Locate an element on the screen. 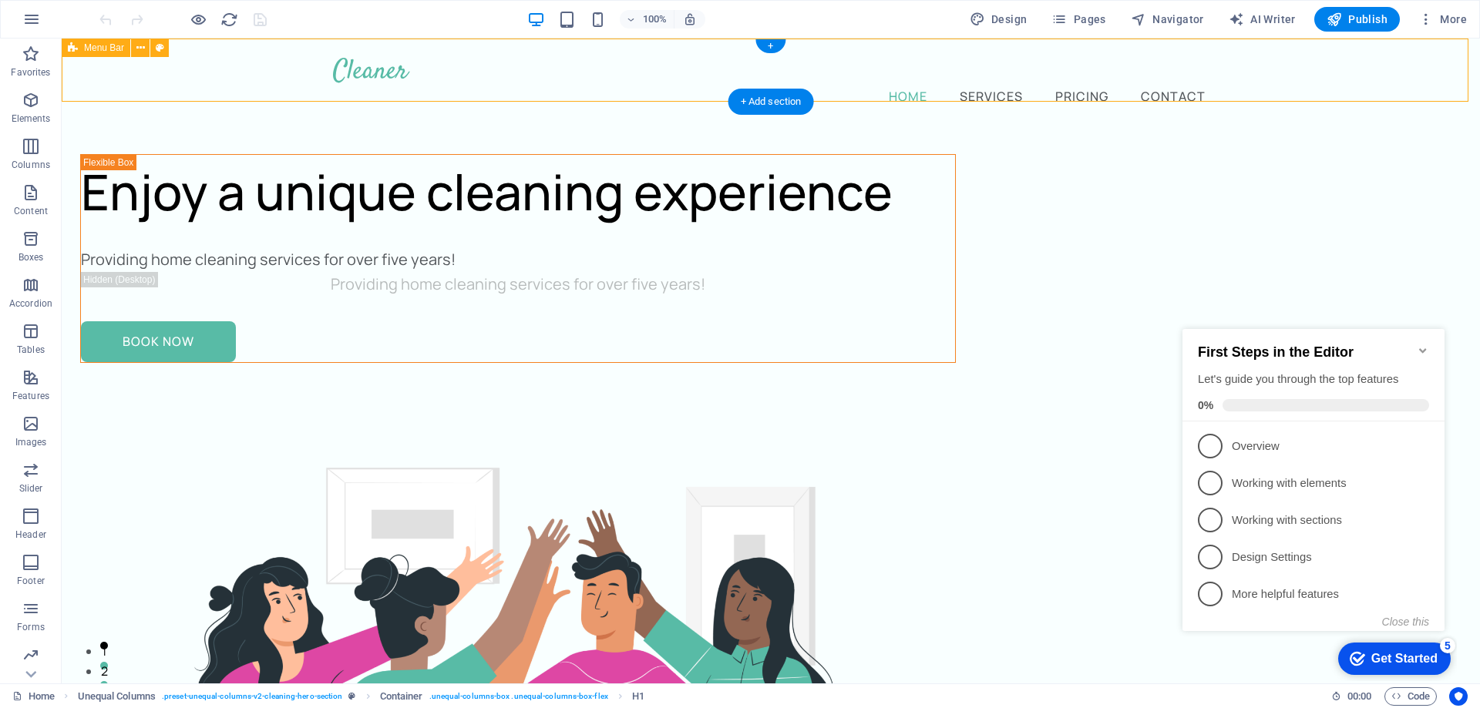 The width and height of the screenshot is (1480, 708). button: More is located at coordinates (1442, 19).